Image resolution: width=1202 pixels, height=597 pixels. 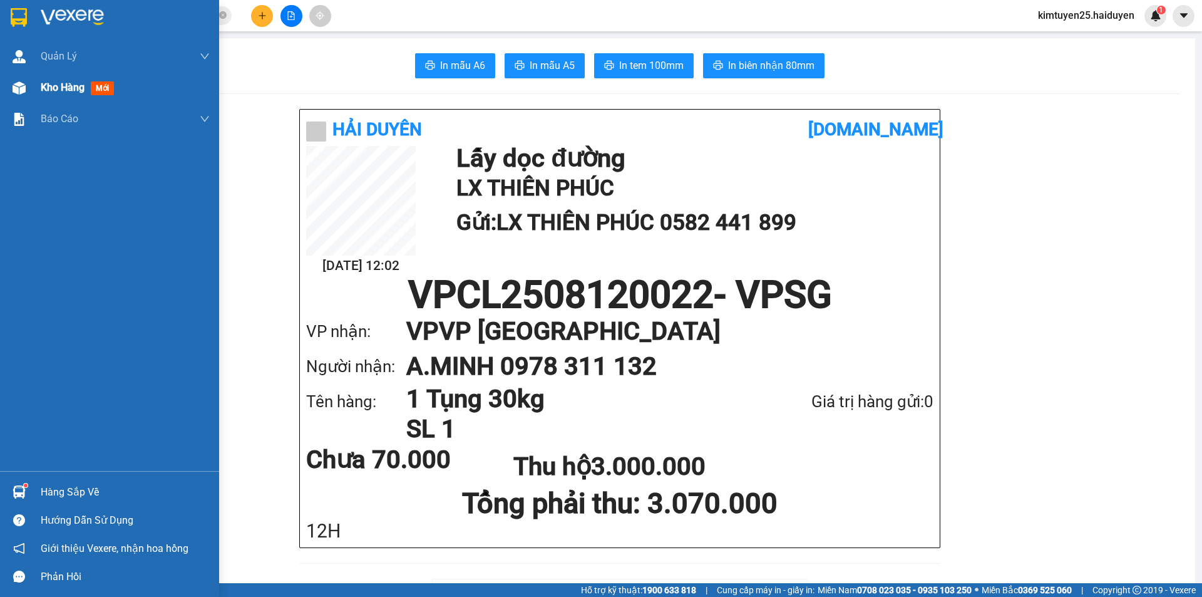 I want to click on div: Thu hộ 3.000.000, so click(x=617, y=466).